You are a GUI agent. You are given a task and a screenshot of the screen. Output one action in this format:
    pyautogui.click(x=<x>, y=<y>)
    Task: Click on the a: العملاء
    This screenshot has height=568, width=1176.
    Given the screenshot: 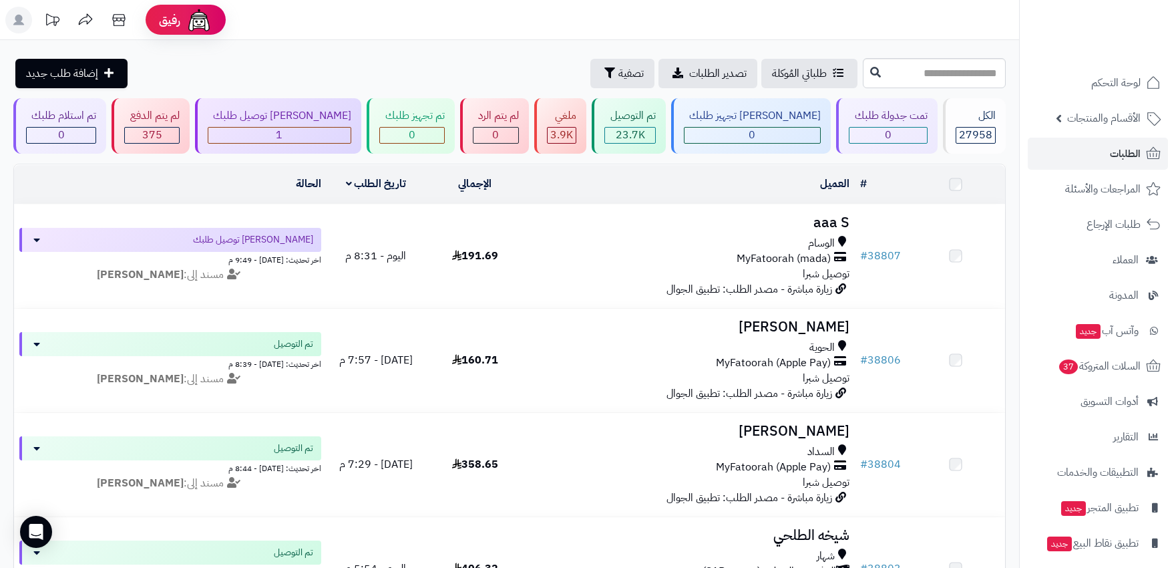 What is the action you would take?
    pyautogui.click(x=1098, y=260)
    